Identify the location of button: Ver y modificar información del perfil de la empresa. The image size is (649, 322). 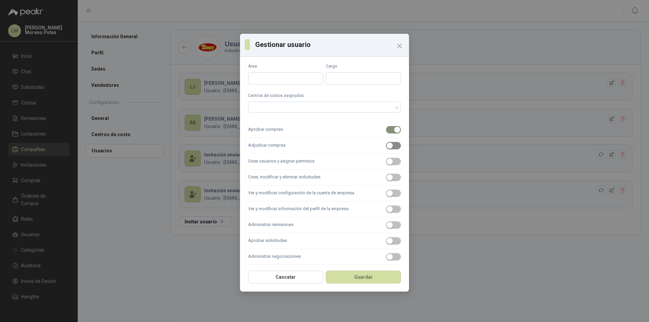
(394, 209).